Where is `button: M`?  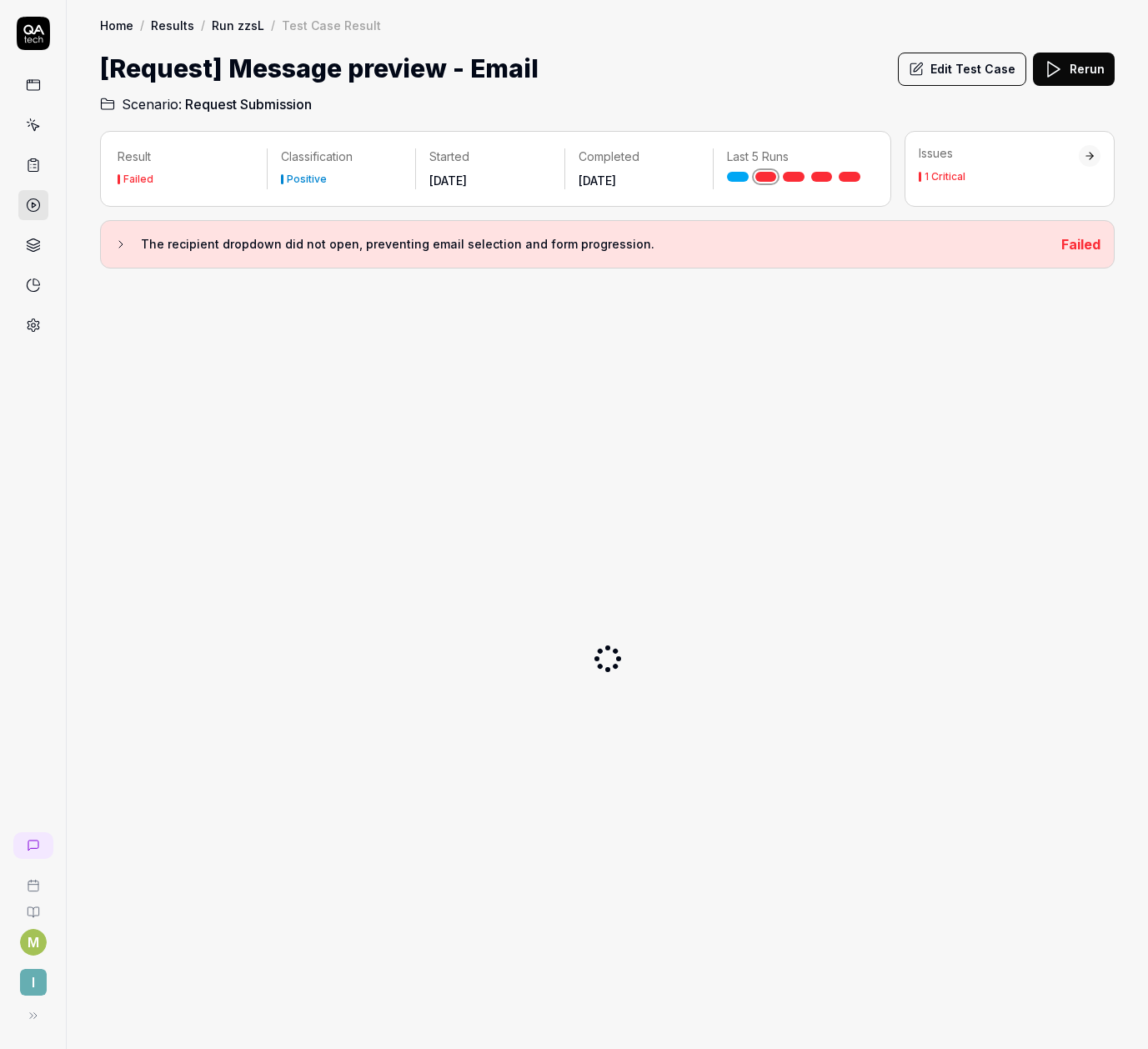 button: M is located at coordinates (34, 942).